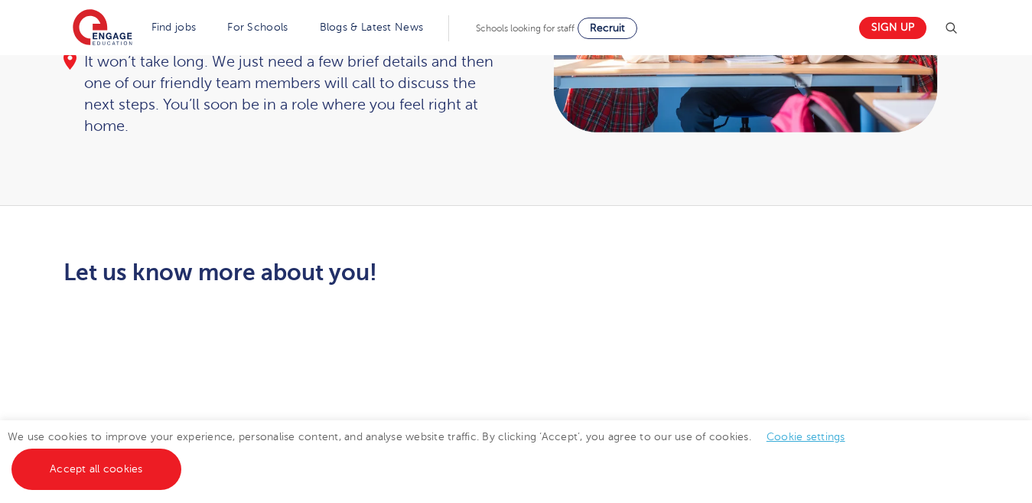 This screenshot has height=503, width=1032. What do you see at coordinates (893, 28) in the screenshot?
I see `a: Sign up` at bounding box center [893, 28].